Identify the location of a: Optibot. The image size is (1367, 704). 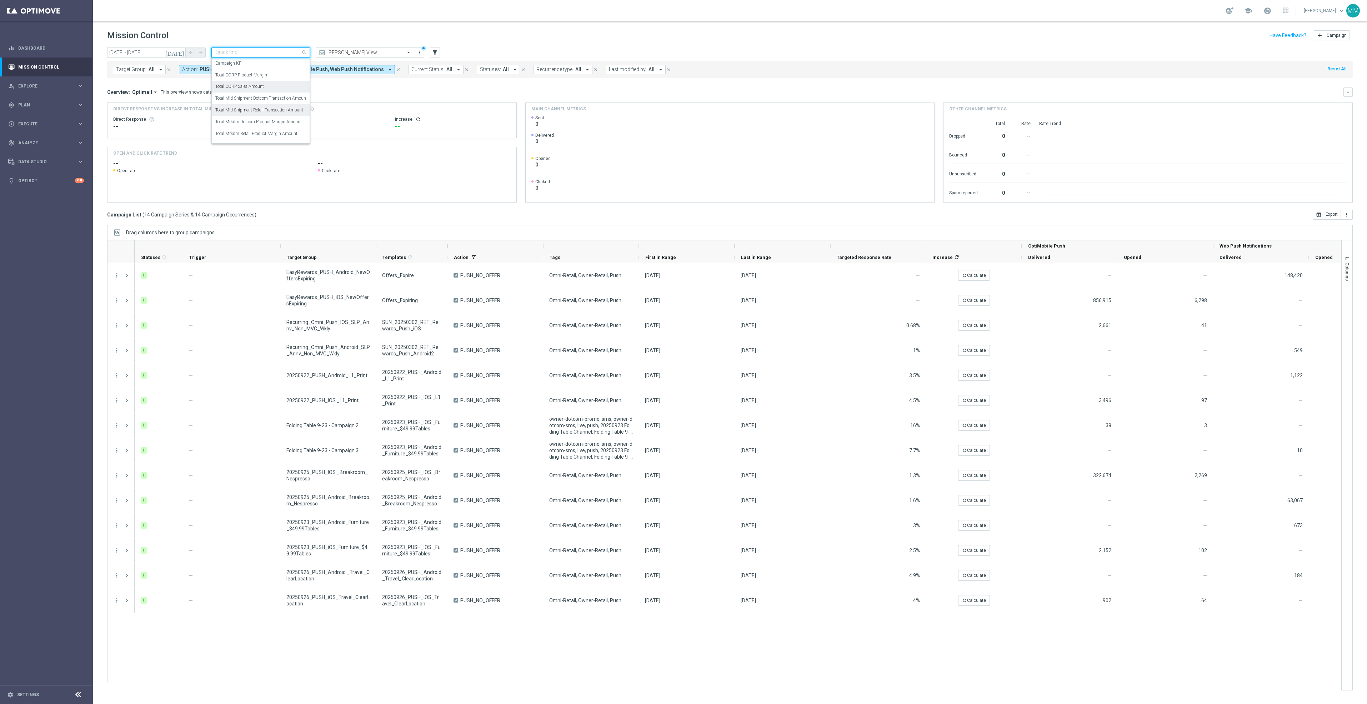
(46, 180).